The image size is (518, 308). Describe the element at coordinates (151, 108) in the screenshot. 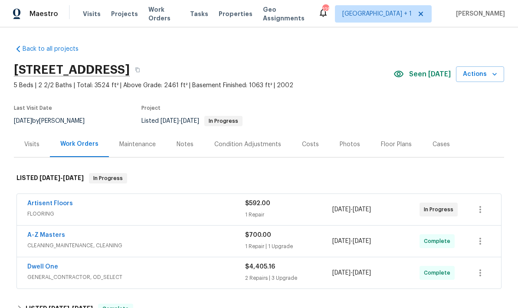

I see `span: Project` at that location.